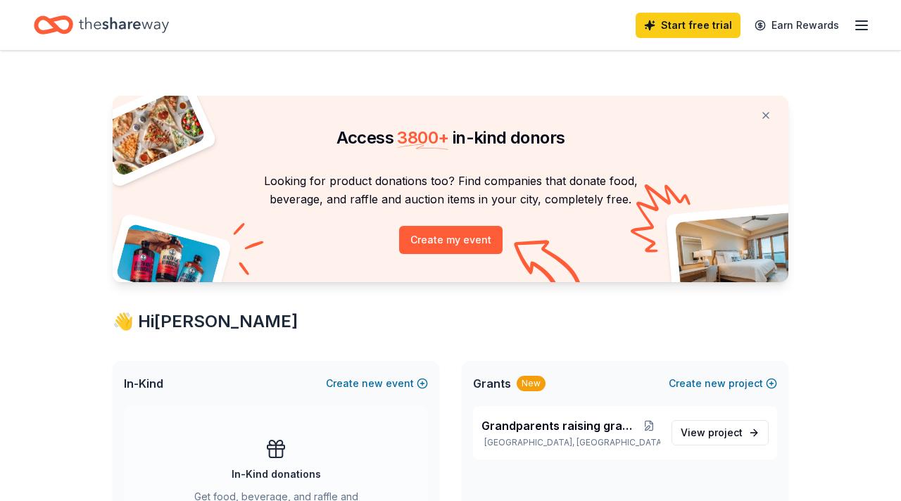 The image size is (901, 501). I want to click on button: Createnewevent, so click(376, 383).